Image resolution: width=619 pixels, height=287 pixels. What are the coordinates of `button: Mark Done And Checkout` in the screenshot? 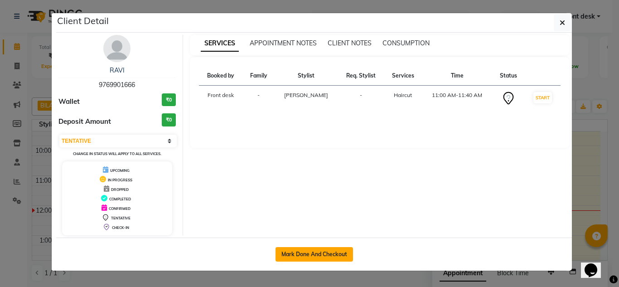 It's located at (314, 254).